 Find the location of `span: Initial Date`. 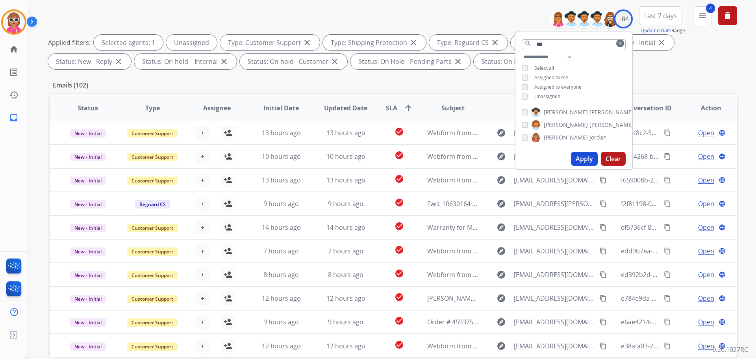

span: Initial Date is located at coordinates (281, 108).